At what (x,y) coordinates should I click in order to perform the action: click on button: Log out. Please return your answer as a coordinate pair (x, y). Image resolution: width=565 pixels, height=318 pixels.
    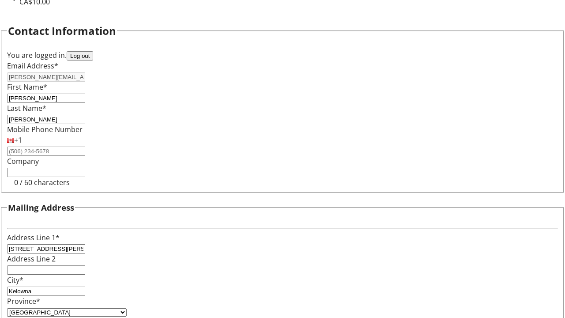
    Looking at the image, I should click on (80, 56).